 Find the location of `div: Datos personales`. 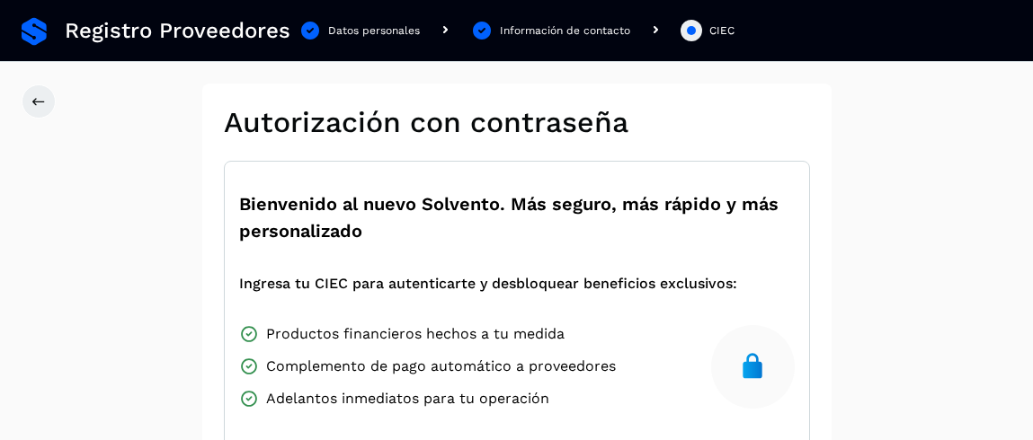

div: Datos personales is located at coordinates (374, 31).